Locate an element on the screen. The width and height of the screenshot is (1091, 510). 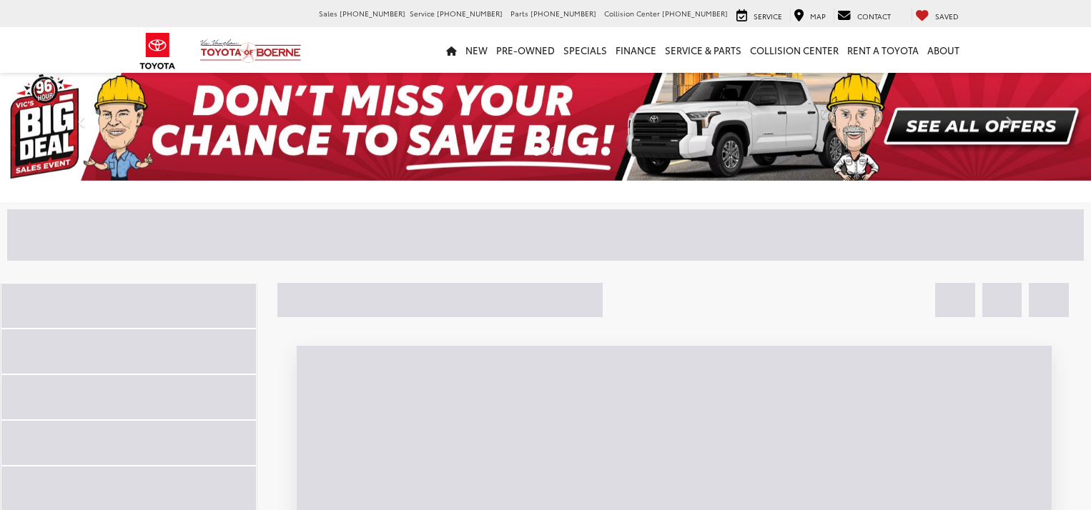
a: Collision Center is located at coordinates (794, 50).